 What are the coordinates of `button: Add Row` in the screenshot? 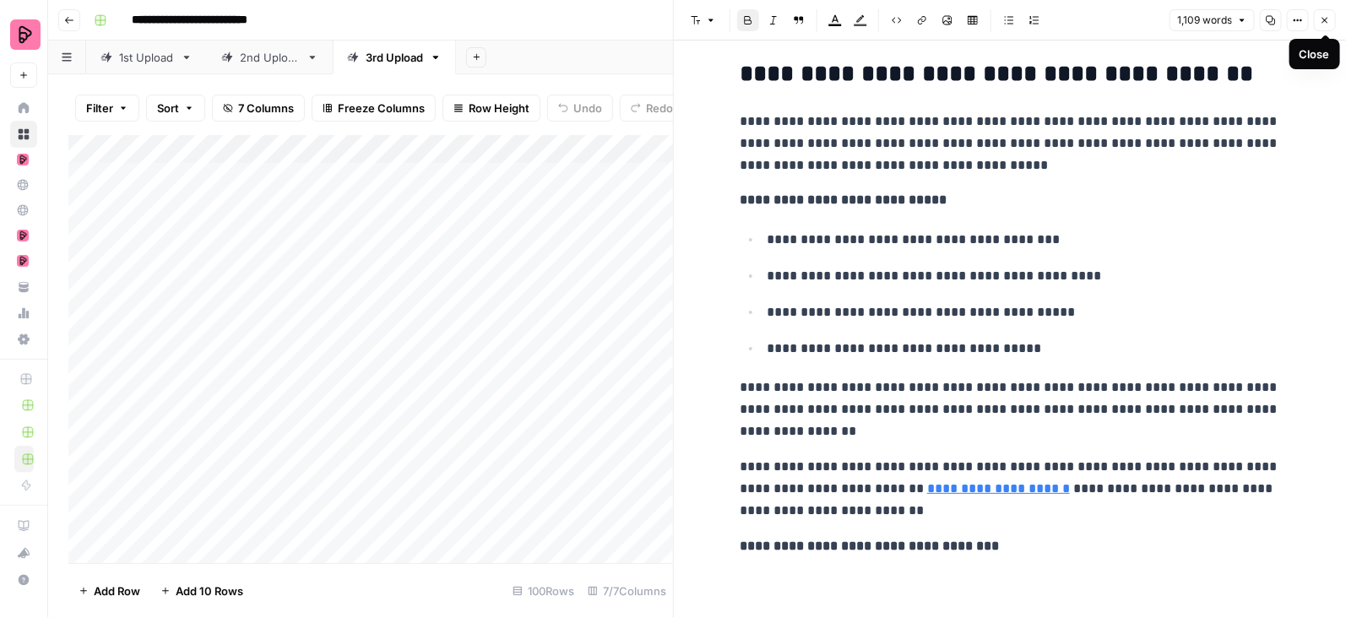 It's located at (109, 591).